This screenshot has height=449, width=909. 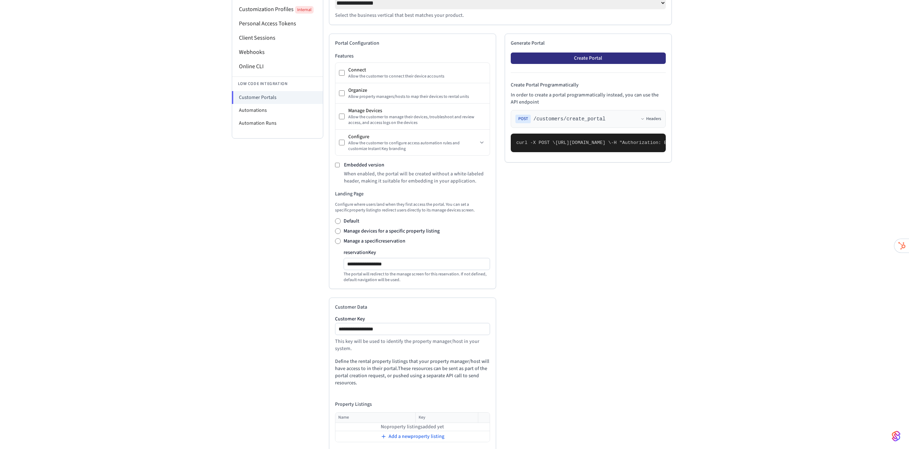 I want to click on label: Manage a specific reservation, so click(x=374, y=241).